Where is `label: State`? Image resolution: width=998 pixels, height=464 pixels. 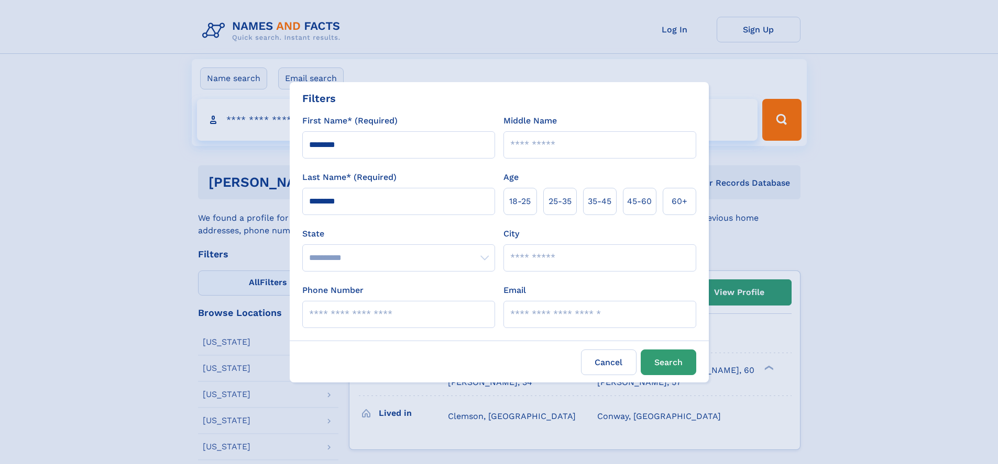
label: State is located at coordinates (399, 234).